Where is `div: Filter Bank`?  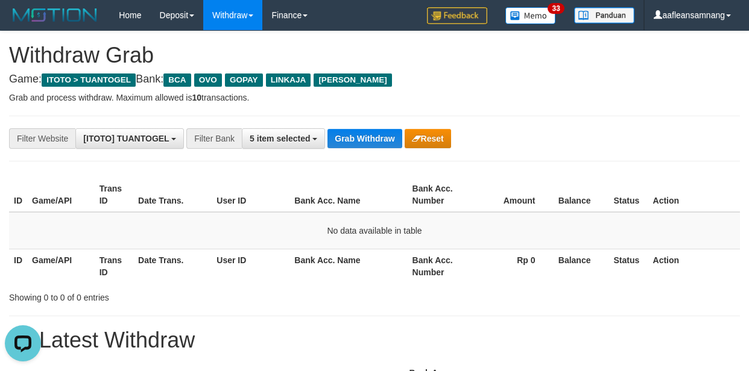
div: Filter Bank is located at coordinates (214, 139).